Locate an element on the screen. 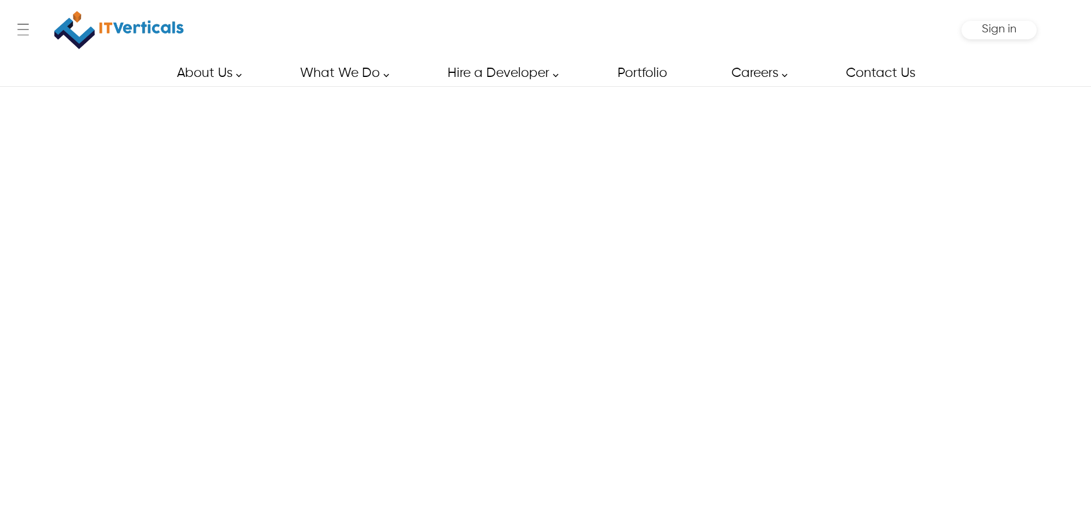 This screenshot has height=524, width=1091. a: Sign in is located at coordinates (999, 30).